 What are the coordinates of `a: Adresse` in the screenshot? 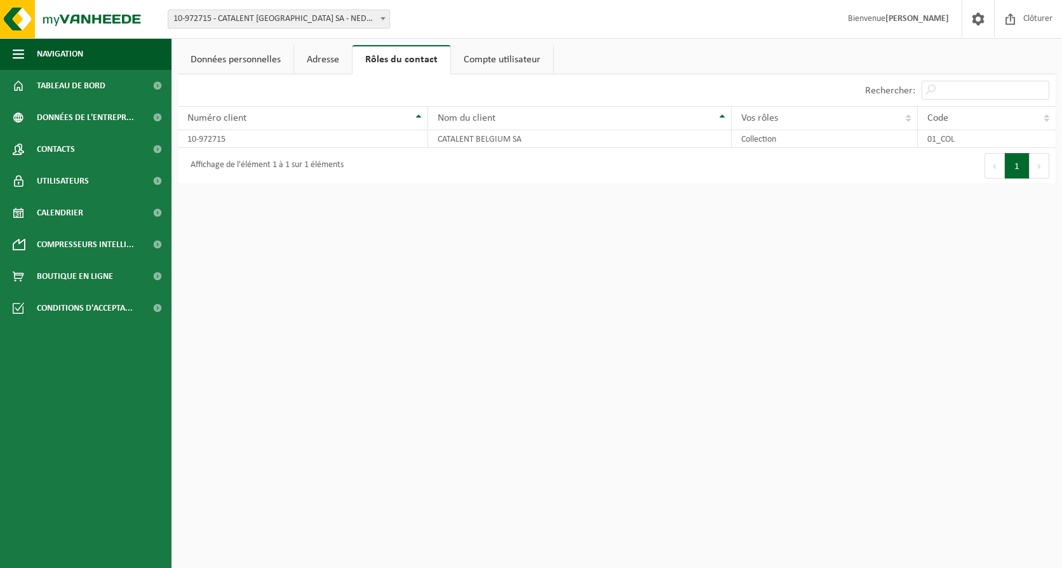 It's located at (323, 60).